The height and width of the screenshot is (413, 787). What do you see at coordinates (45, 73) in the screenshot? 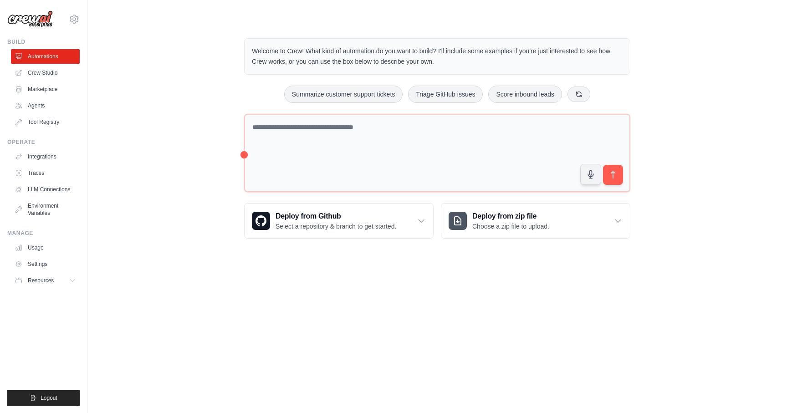
I see `a: Crew Studio` at bounding box center [45, 73].